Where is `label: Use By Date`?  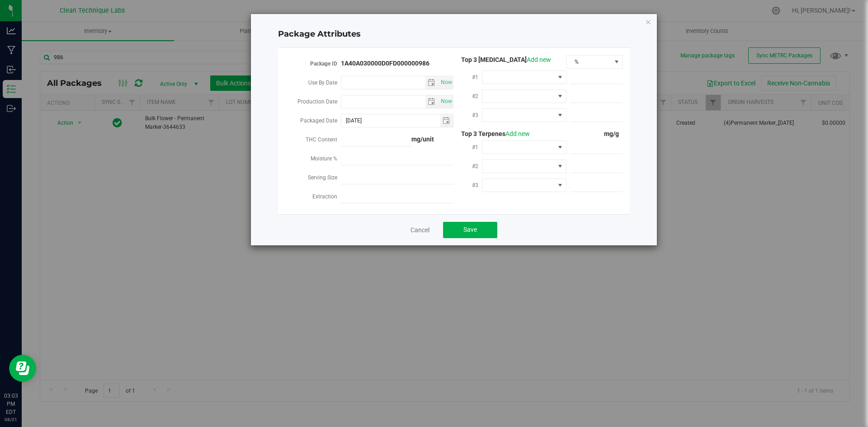
label: Use By Date is located at coordinates (325, 83).